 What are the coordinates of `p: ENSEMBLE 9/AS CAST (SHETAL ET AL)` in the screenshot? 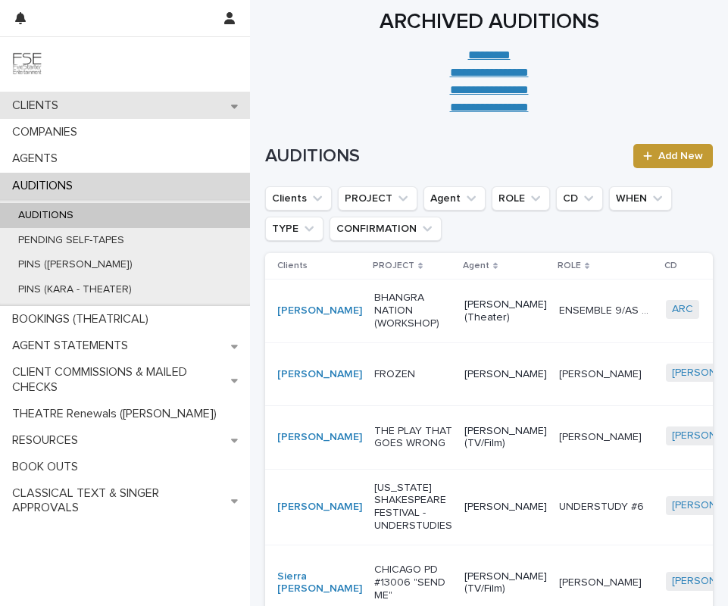 It's located at (607, 309).